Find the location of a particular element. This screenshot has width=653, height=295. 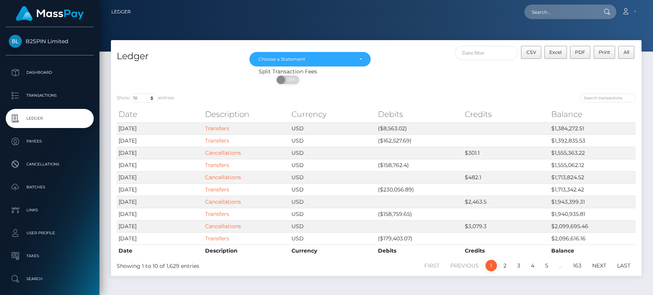

a: Batches is located at coordinates (50, 187).